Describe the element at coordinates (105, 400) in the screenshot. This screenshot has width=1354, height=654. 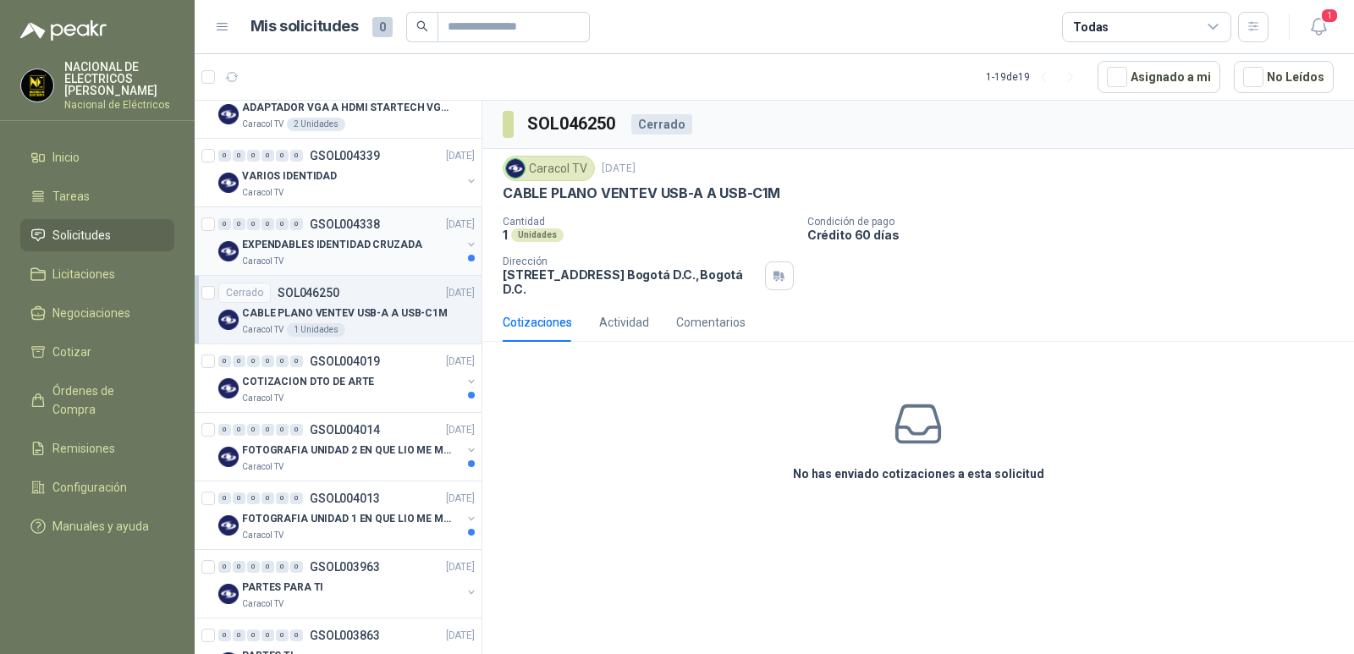
I see `span: Órdenes de Compra` at that location.